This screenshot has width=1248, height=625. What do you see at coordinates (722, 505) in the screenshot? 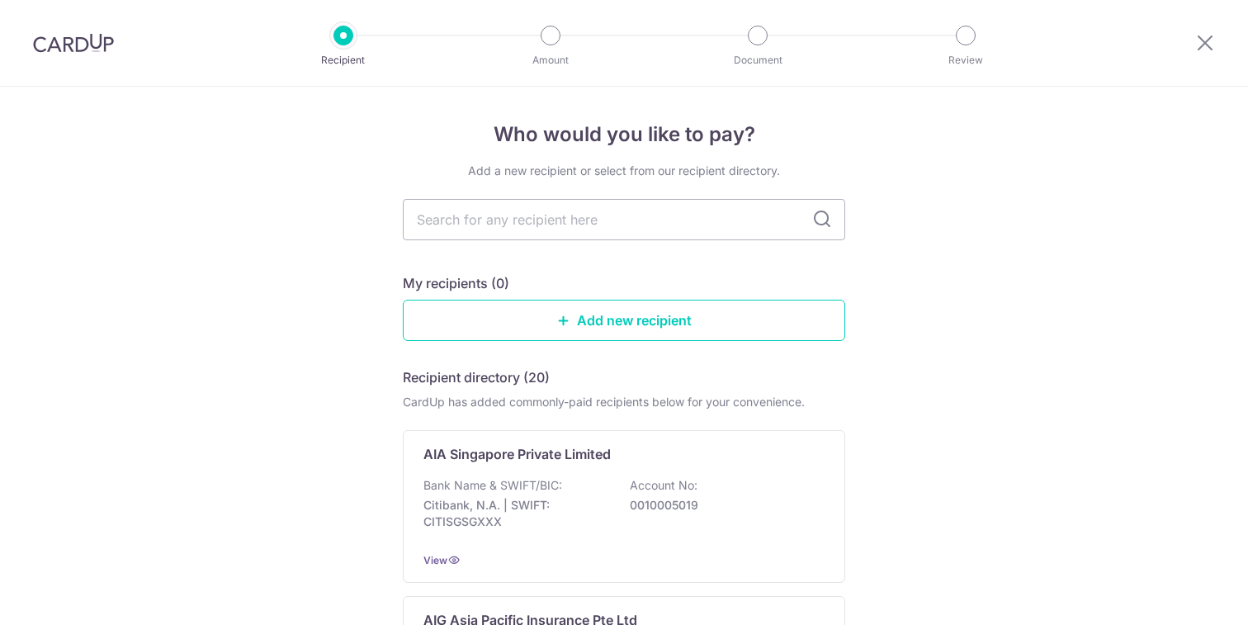
I see `p: 0010005019` at bounding box center [722, 505].